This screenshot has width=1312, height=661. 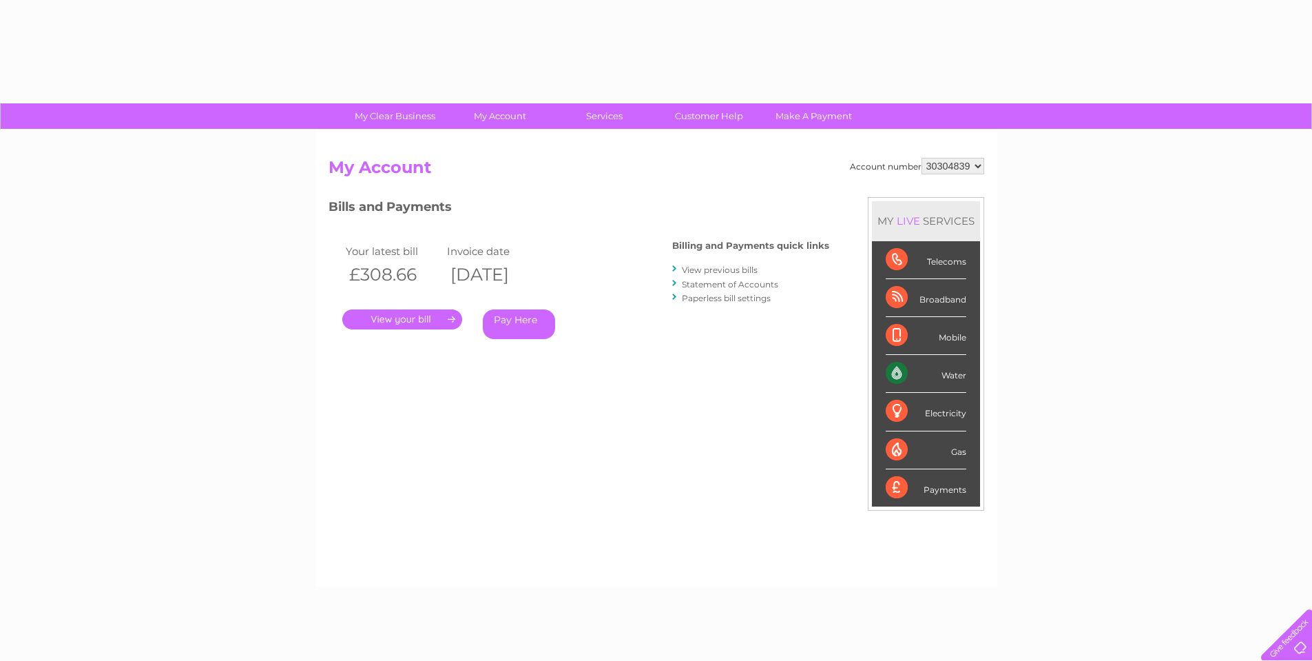 What do you see at coordinates (926, 335) in the screenshot?
I see `div: Mobile` at bounding box center [926, 335].